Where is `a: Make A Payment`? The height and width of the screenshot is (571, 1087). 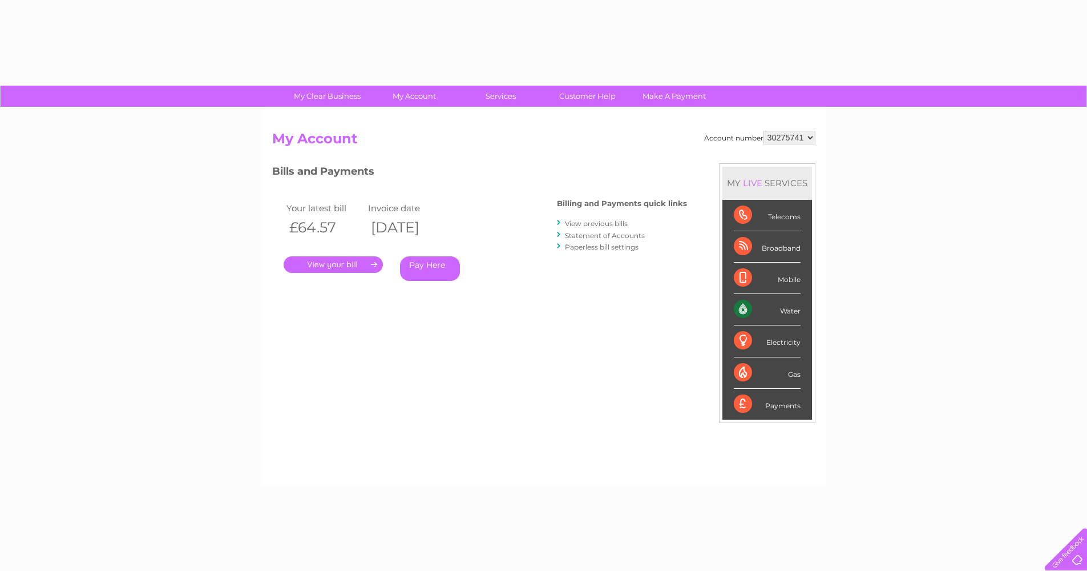
a: Make A Payment is located at coordinates (674, 96).